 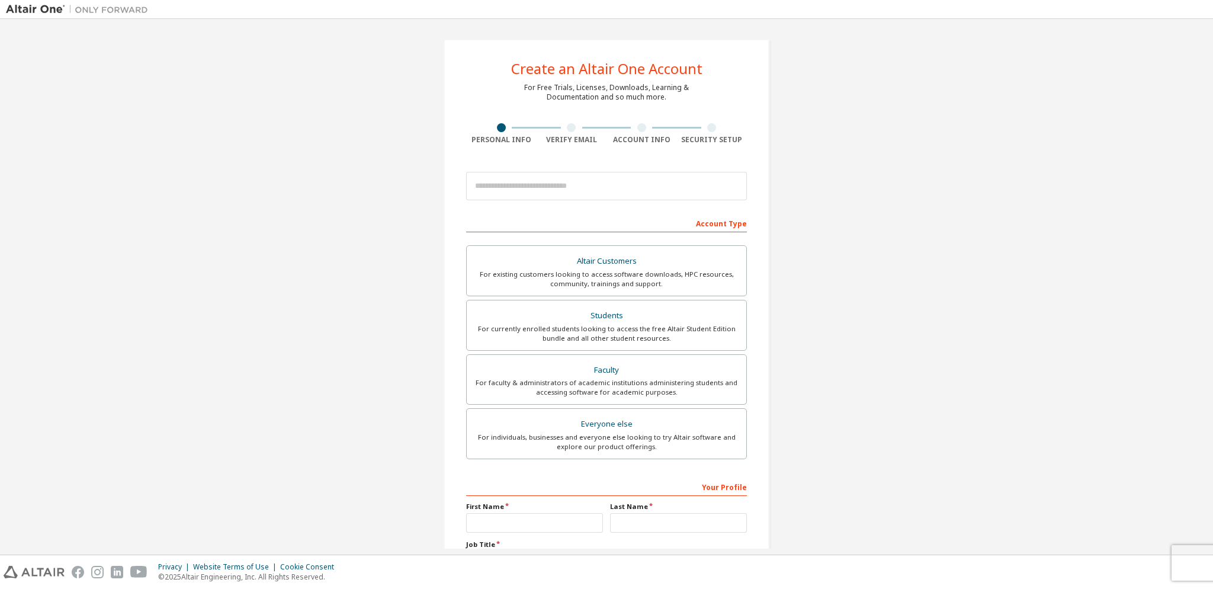 I want to click on label: First Name, so click(x=534, y=506).